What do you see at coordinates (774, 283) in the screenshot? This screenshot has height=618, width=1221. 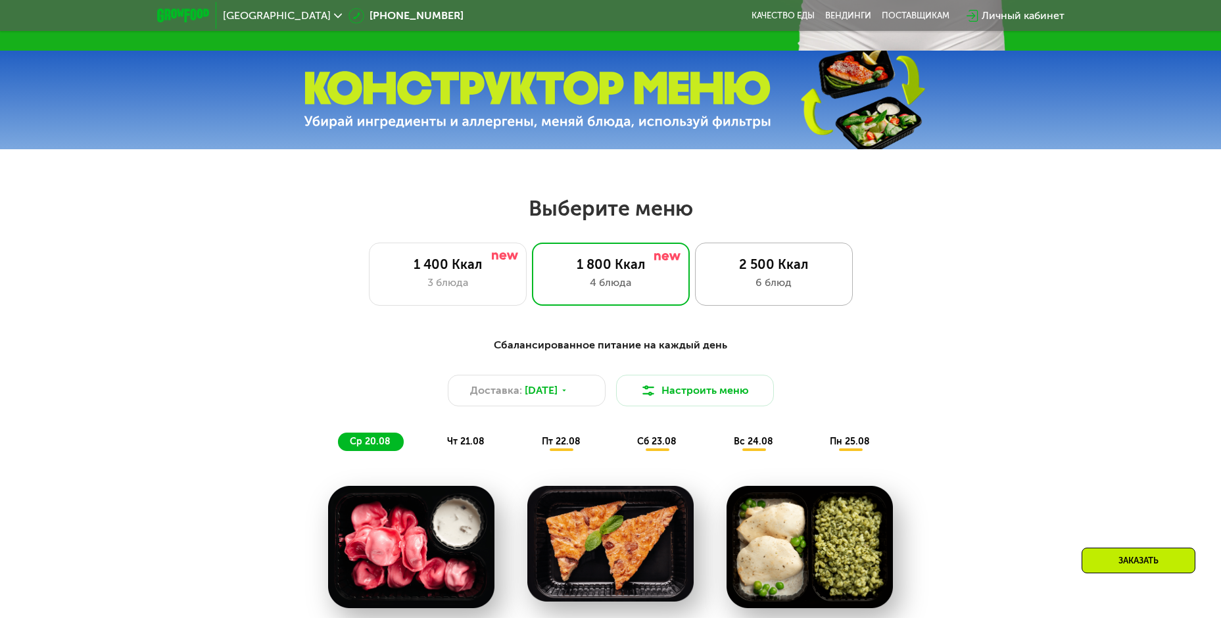 I see `div: 6 блюд` at bounding box center [774, 283].